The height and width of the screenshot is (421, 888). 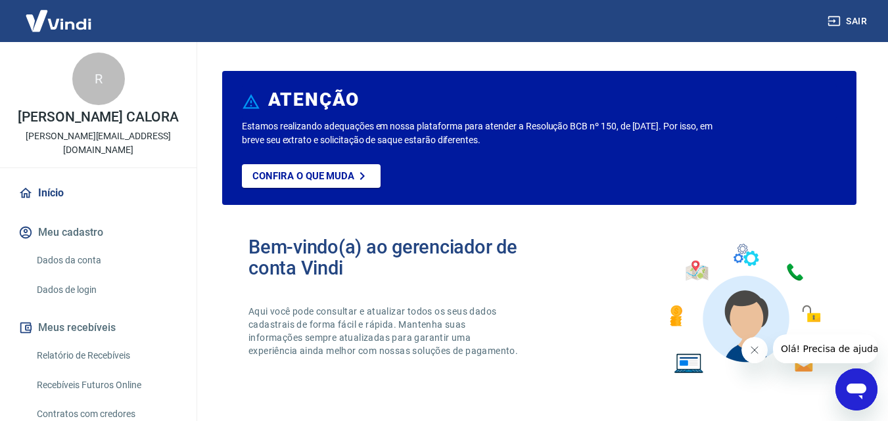 What do you see at coordinates (59, 14) in the screenshot?
I see `span: Olá! Precisa de ajuda?` at bounding box center [59, 14].